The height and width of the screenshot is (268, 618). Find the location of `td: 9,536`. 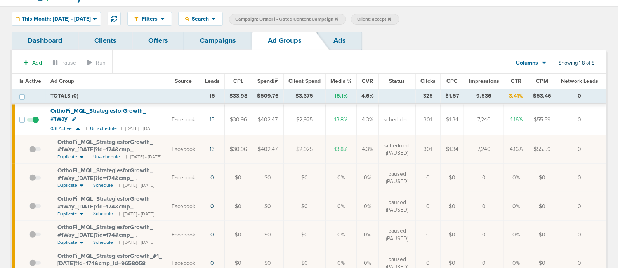

td: 9,536 is located at coordinates (484, 96).